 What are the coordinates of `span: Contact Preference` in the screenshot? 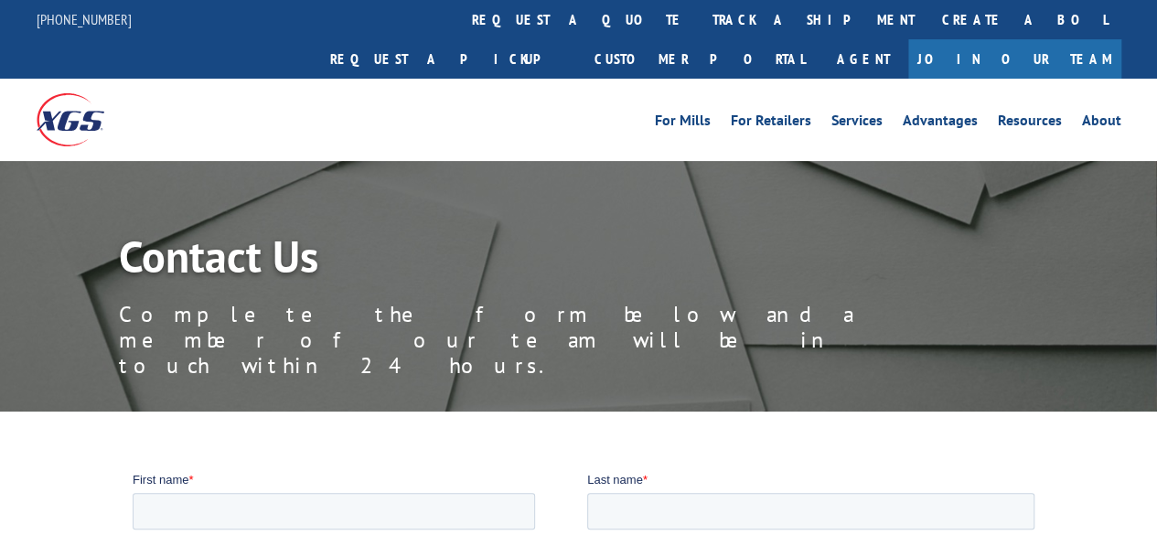 It's located at (506, 158).